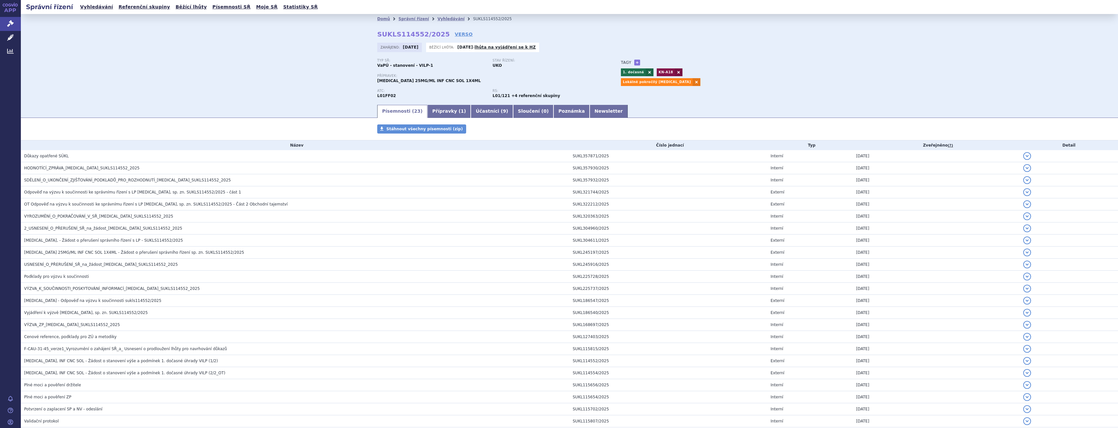 The image size is (1118, 428). I want to click on td: SUKL320363/2025, so click(668, 216).